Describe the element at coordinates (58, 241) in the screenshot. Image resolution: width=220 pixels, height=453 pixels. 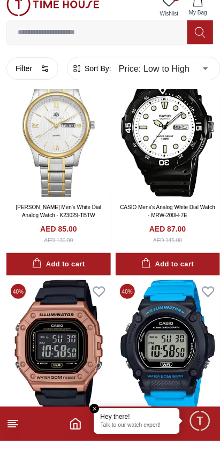
I see `h4: AED 85.00` at that location.